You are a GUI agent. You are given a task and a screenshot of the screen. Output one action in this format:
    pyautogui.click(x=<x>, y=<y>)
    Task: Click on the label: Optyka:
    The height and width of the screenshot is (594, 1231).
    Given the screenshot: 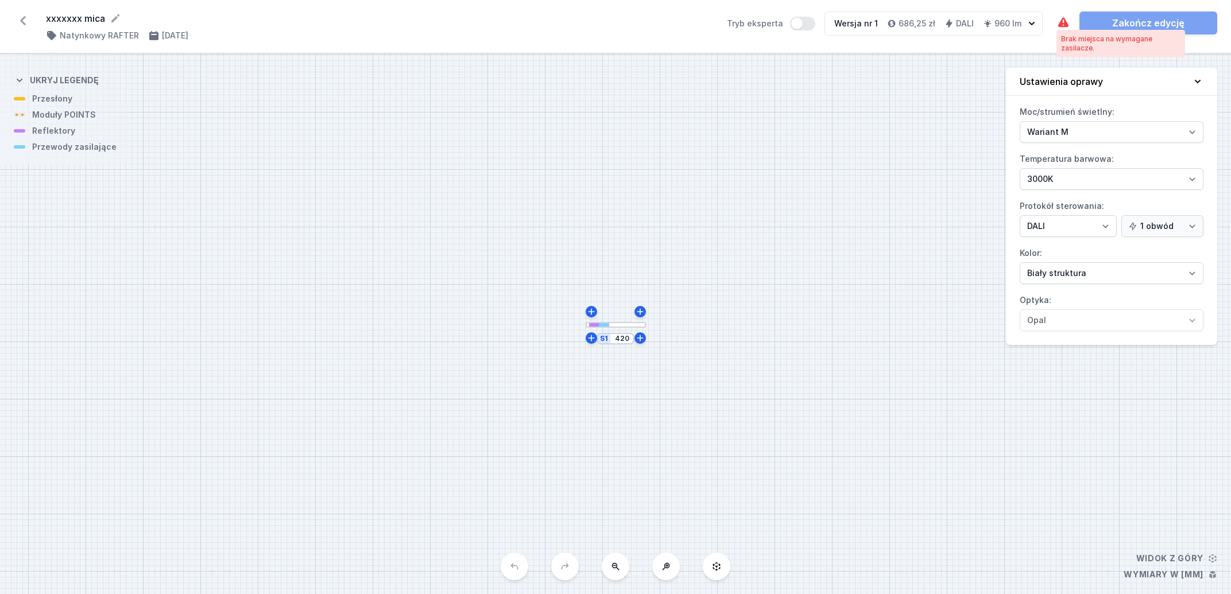 What is the action you would take?
    pyautogui.click(x=1111, y=311)
    